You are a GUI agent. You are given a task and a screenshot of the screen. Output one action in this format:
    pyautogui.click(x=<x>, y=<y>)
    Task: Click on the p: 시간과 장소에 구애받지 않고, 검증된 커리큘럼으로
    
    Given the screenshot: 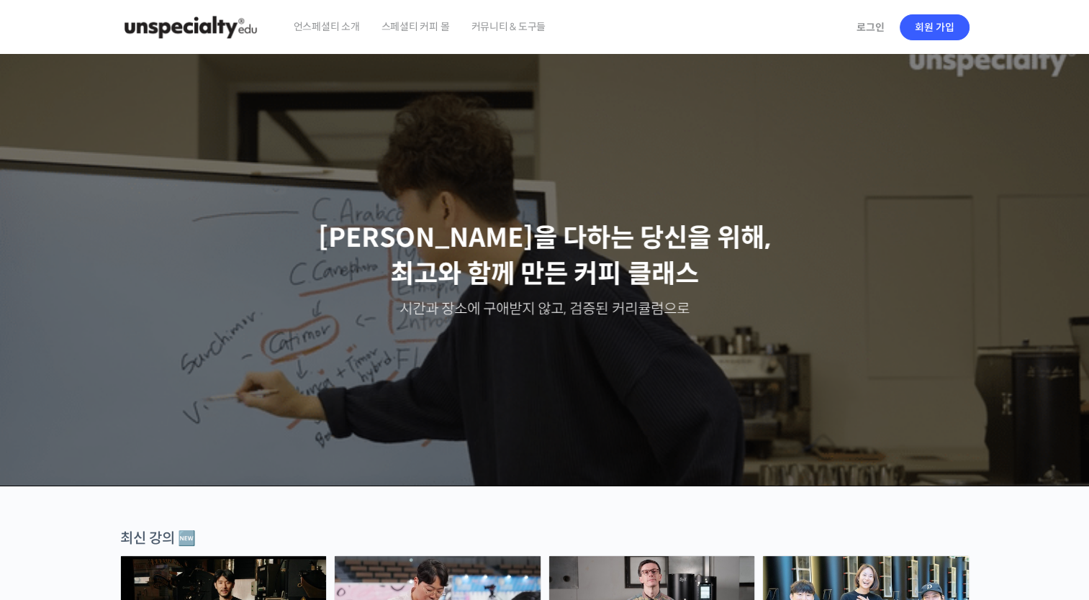 What is the action you would take?
    pyautogui.click(x=545, y=309)
    